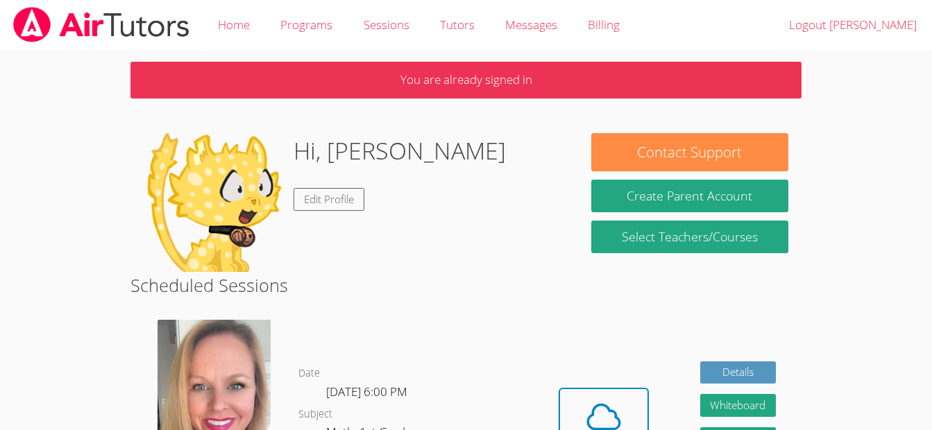 This screenshot has width=932, height=430. Describe the element at coordinates (690, 196) in the screenshot. I see `button: Create Parent Account` at that location.